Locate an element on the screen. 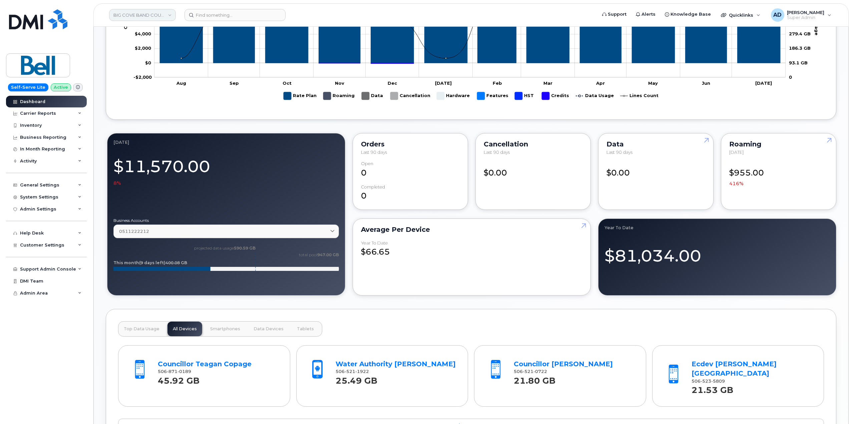  div: Quicklinks is located at coordinates (741, 15).